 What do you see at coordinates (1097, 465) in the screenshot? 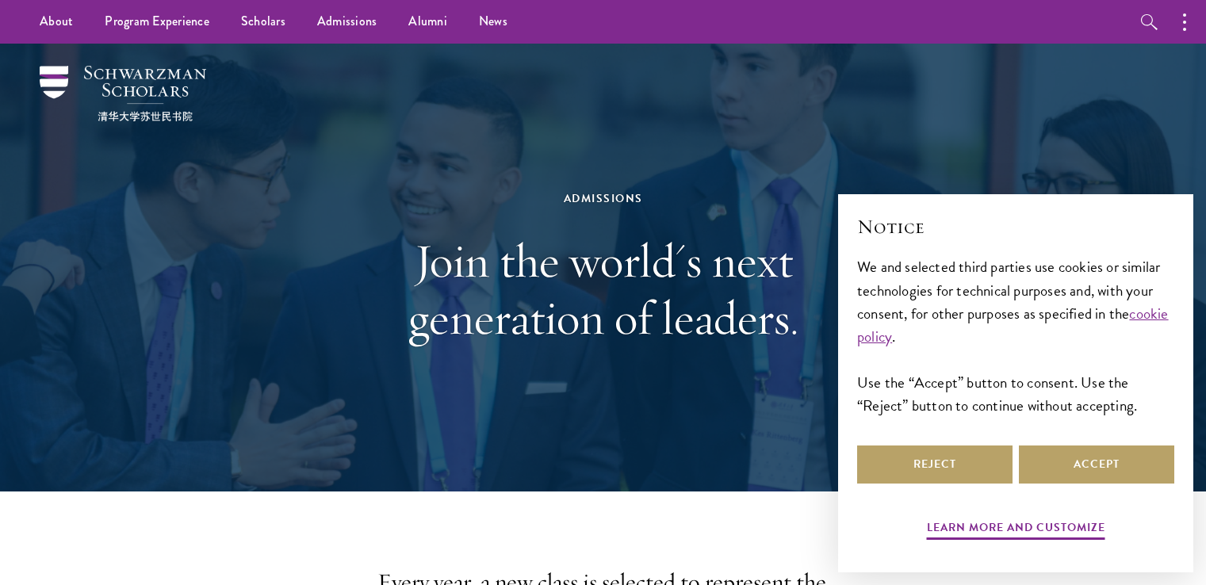
I see `button: Accept` at bounding box center [1097, 465].